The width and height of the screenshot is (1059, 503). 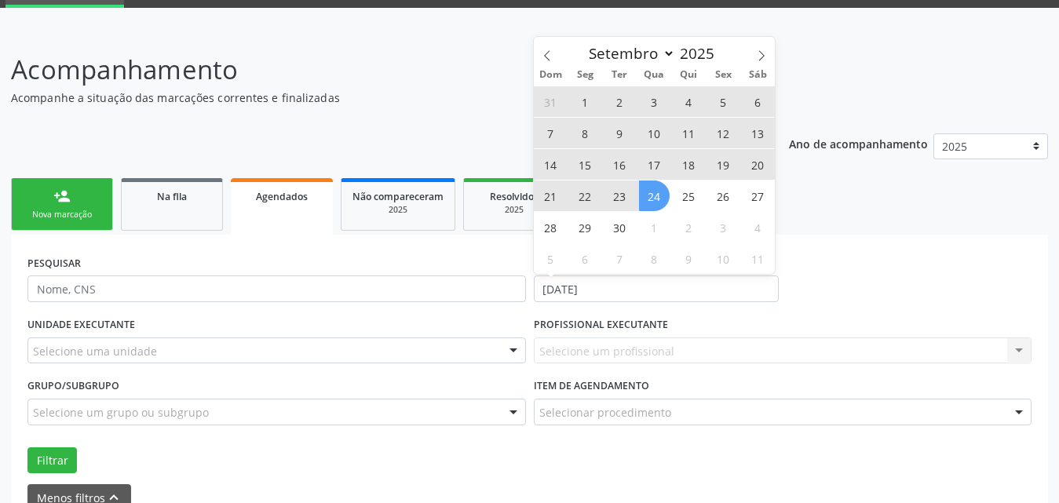 I want to click on span: Setembro 23, 2025, so click(x=619, y=195).